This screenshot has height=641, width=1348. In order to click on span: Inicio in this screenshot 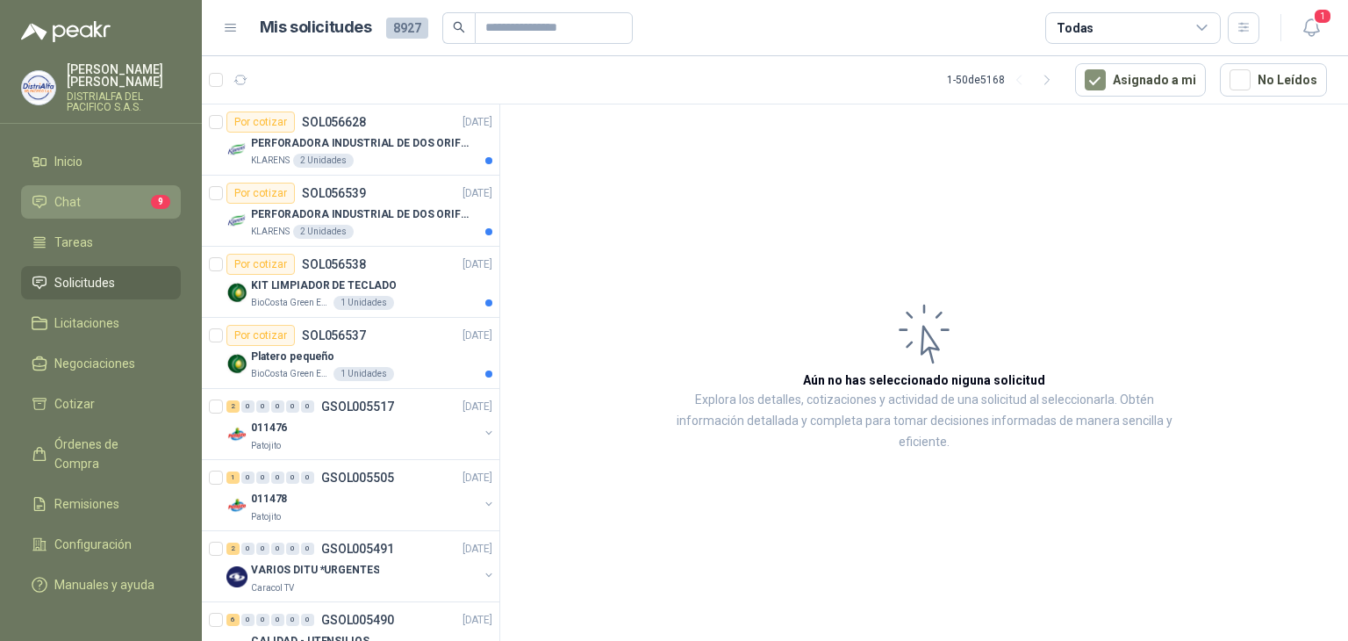, I will do `click(68, 161)`.